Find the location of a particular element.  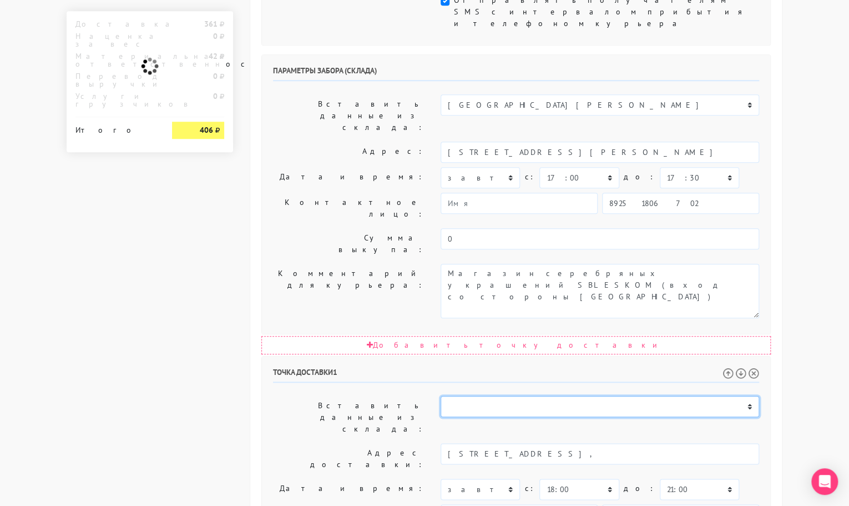

label: Сумма выкупа: is located at coordinates (349, 244).